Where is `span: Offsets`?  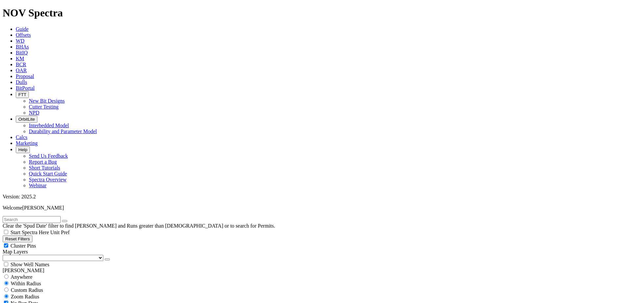 span: Offsets is located at coordinates (23, 35).